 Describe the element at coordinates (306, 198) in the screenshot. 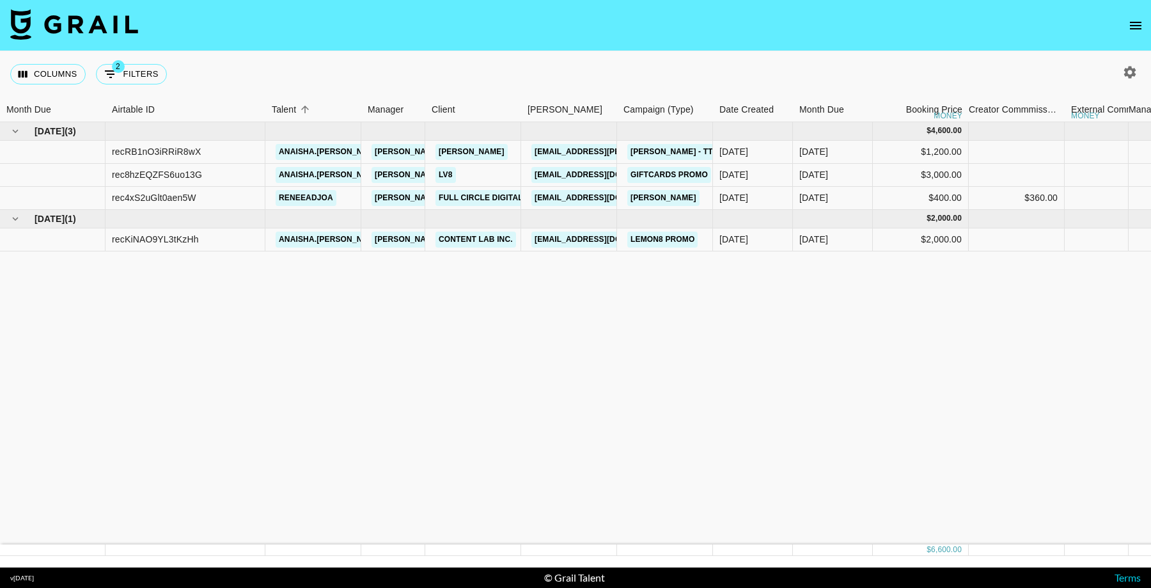

I see `a: reneeadjoa` at that location.